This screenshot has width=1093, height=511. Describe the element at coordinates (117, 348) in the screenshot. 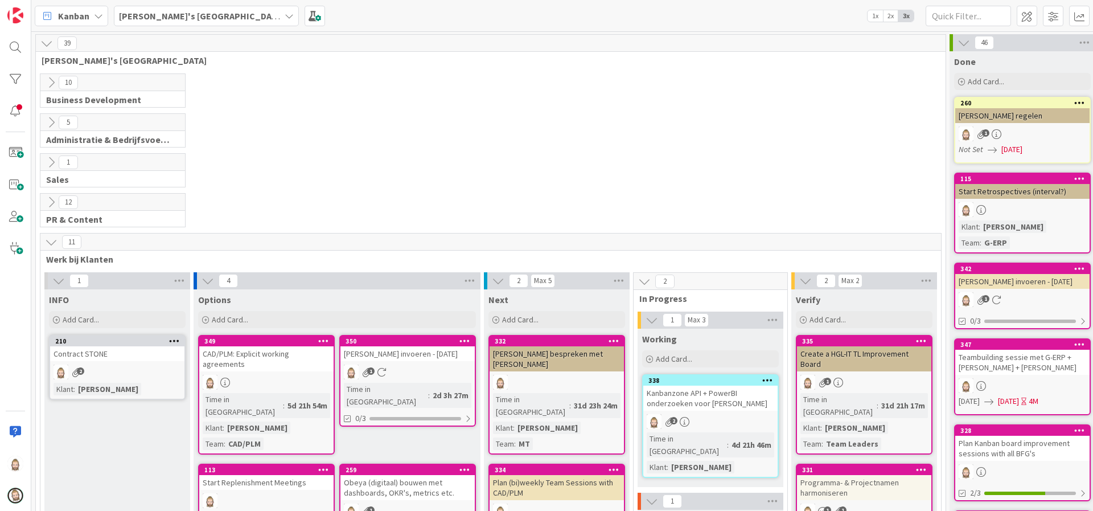

I see `div: 210Contract STONE` at that location.